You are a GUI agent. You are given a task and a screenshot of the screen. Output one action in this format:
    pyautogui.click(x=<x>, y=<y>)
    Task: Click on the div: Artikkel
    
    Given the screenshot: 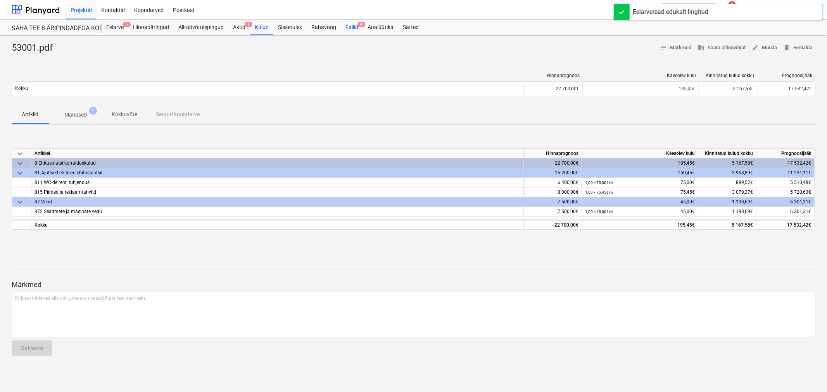 What is the action you would take?
    pyautogui.click(x=278, y=154)
    